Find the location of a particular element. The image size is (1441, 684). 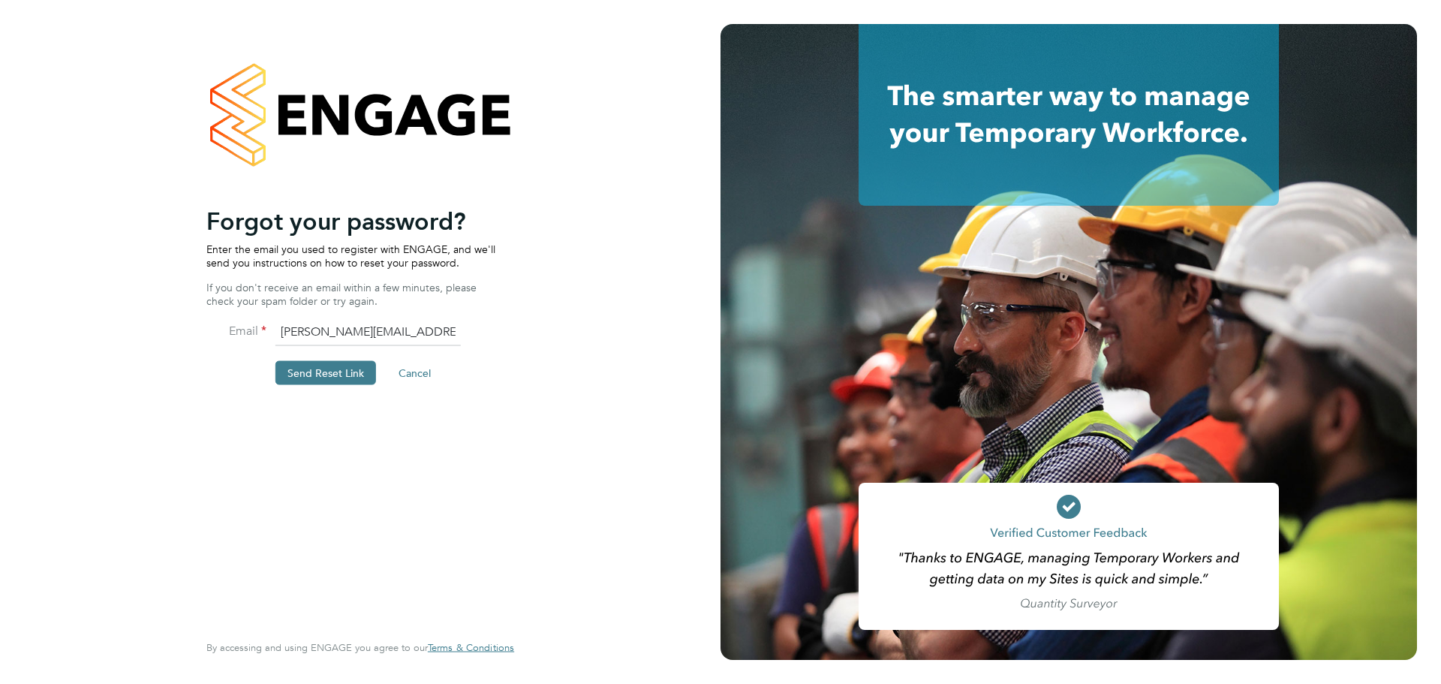

button: Cancel is located at coordinates (414, 373).